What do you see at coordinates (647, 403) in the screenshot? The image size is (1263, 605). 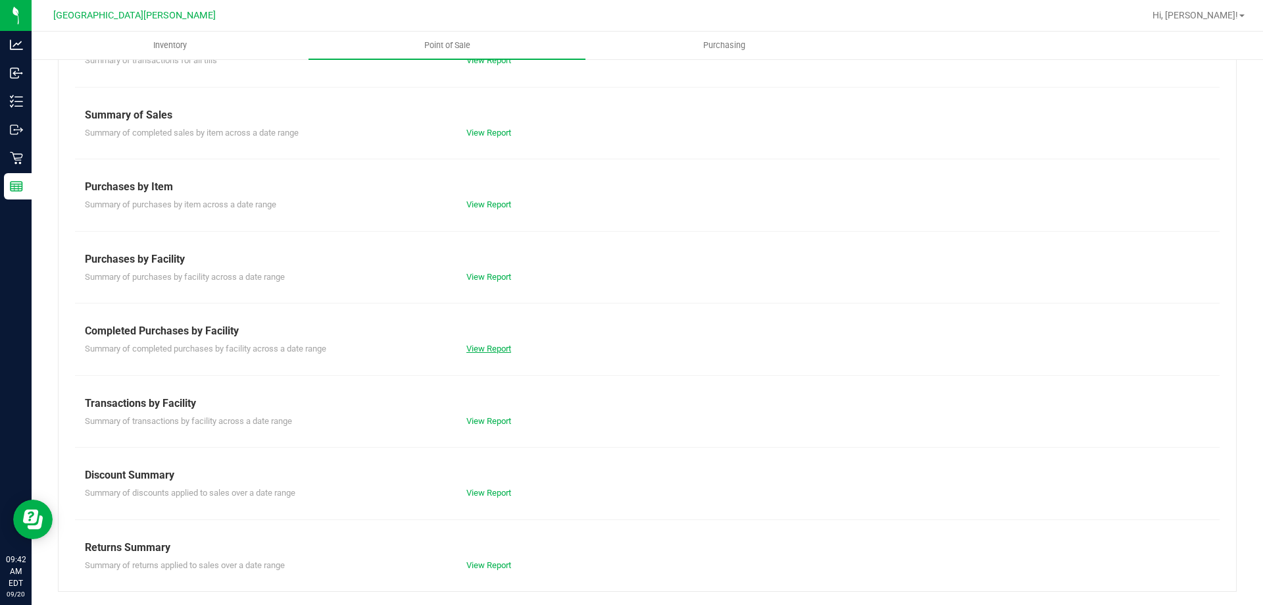 I see `div: Transactions by Facility` at bounding box center [647, 403].